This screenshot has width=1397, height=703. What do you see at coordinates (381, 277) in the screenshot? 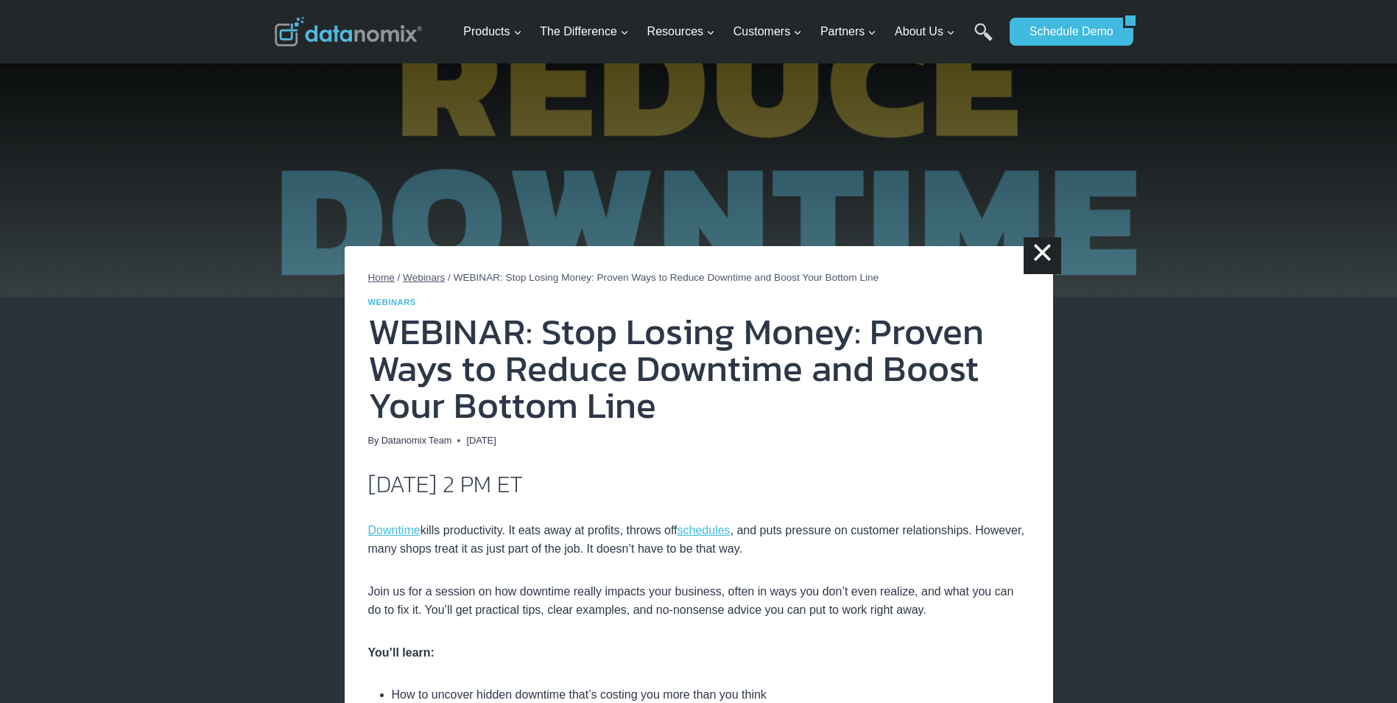
I see `span: Home` at bounding box center [381, 277].